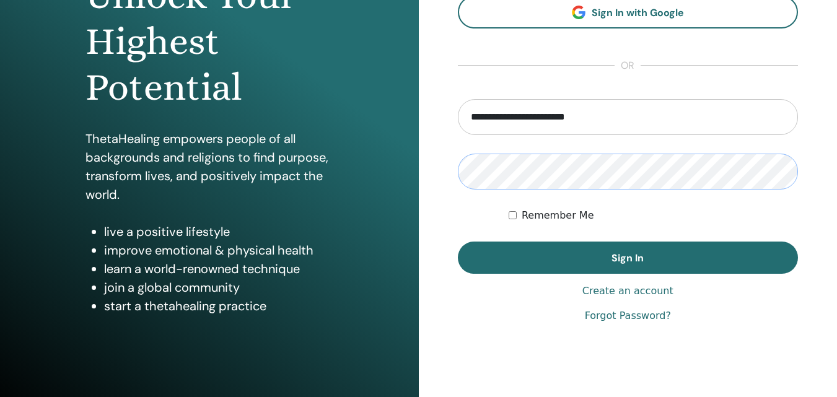 The height and width of the screenshot is (397, 837). What do you see at coordinates (628, 291) in the screenshot?
I see `a: Create an account` at bounding box center [628, 291].